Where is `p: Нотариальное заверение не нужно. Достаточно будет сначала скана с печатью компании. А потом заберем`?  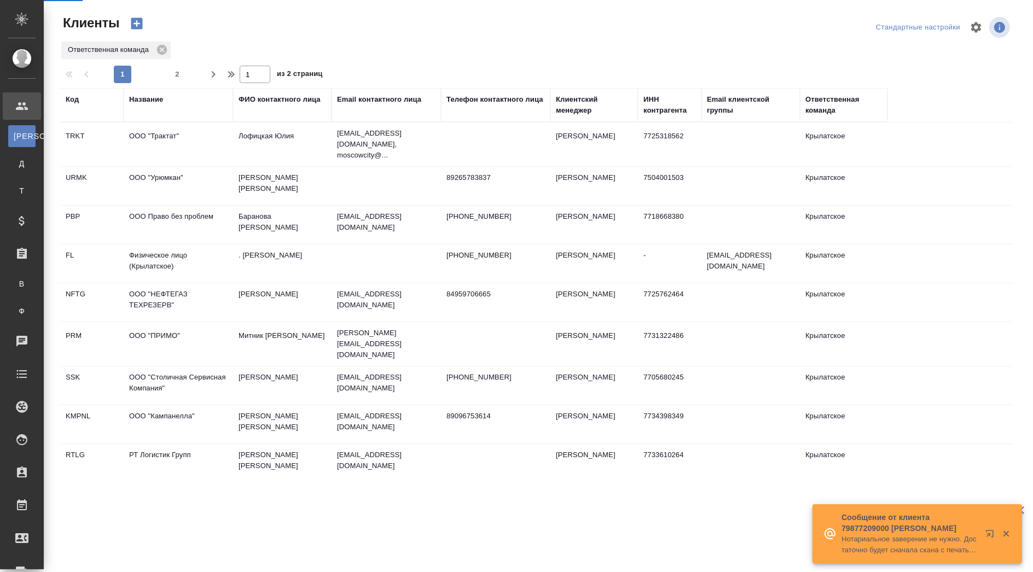 p: Нотариальное заверение не нужно. Достаточно будет сначала скана с печатью компании. А потом заберем is located at coordinates (910, 545).